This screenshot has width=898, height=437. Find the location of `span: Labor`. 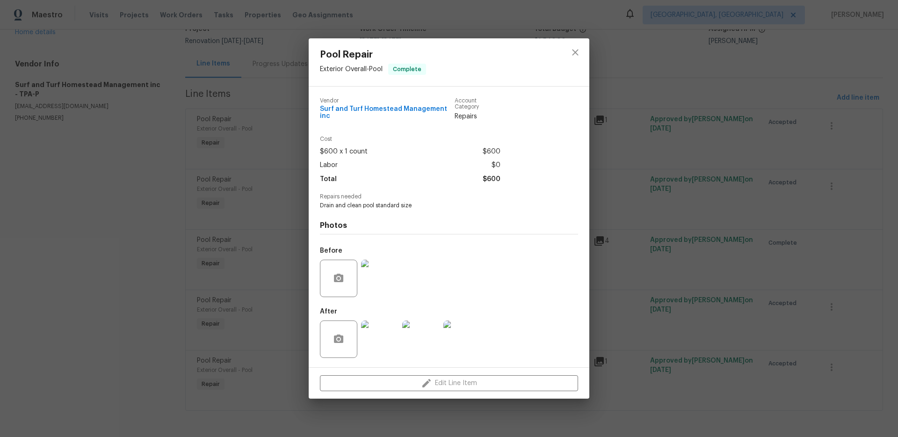

span: Labor is located at coordinates (329, 165).